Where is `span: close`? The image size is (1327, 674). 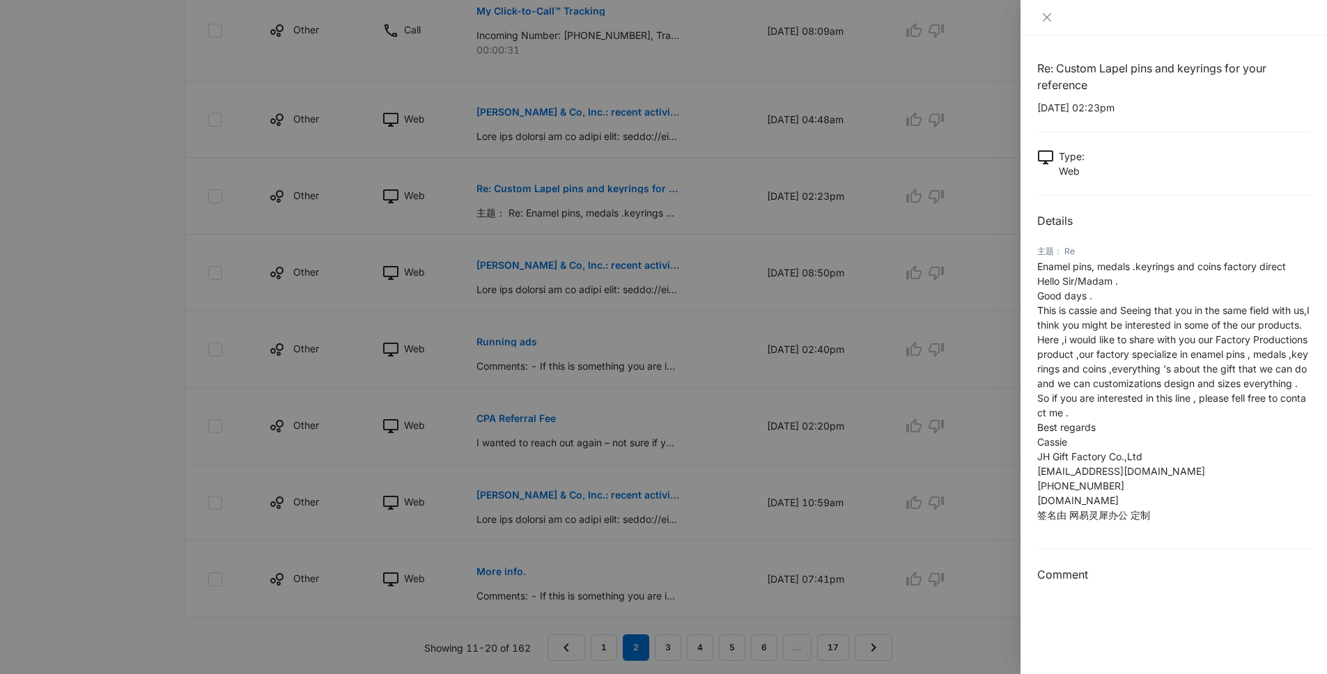 span: close is located at coordinates (1047, 17).